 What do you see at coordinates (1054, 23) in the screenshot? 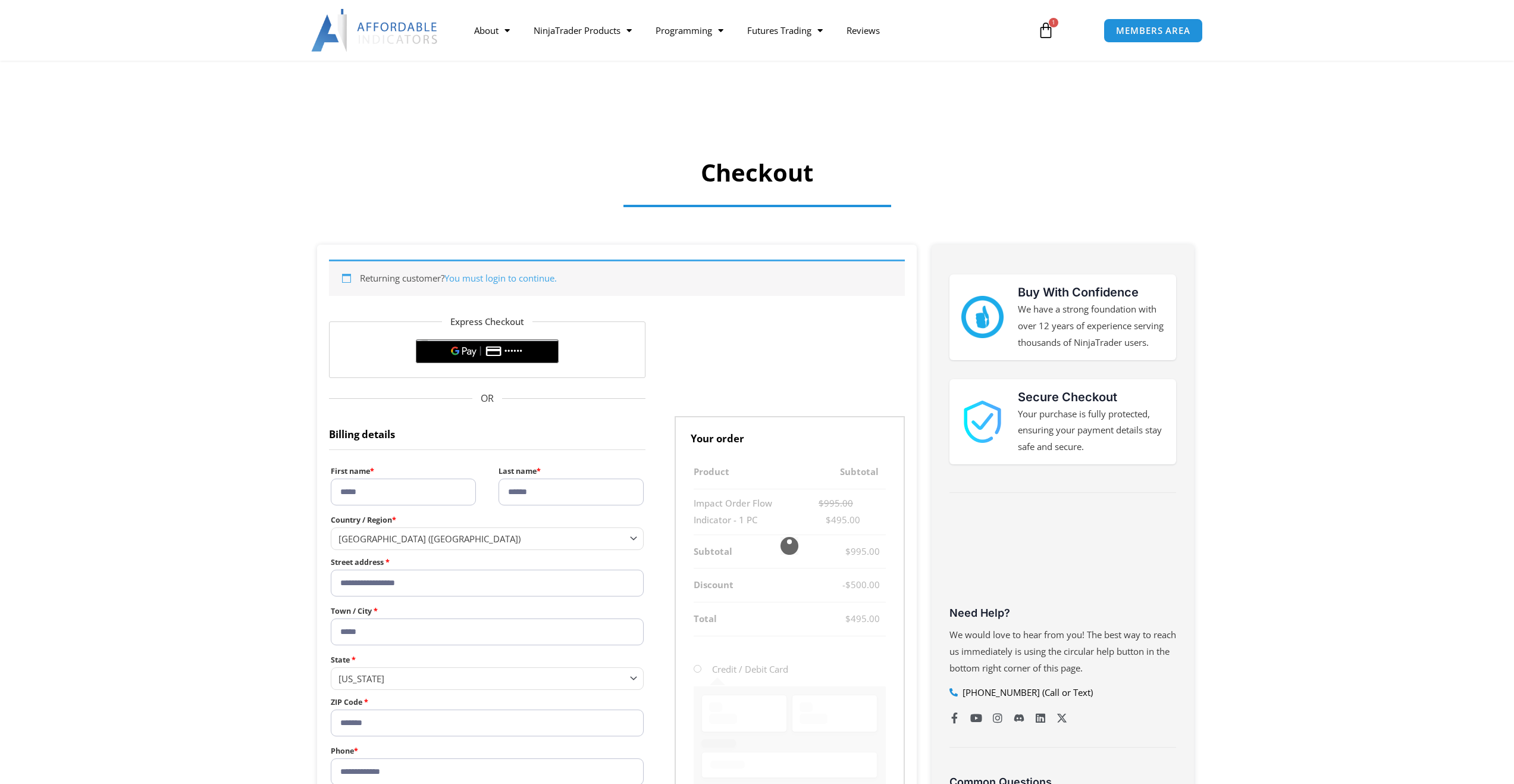
I see `span: 1` at bounding box center [1054, 23].